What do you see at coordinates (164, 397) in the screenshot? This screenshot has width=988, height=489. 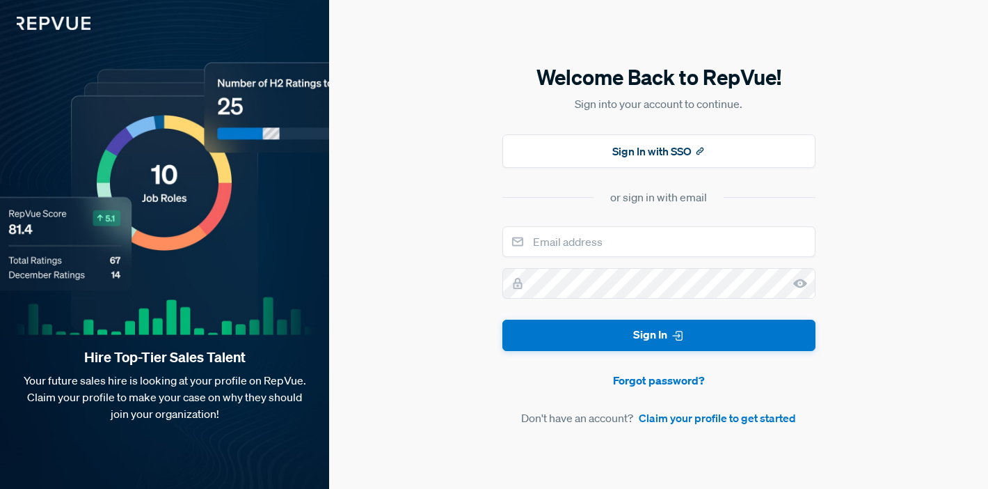 I see `p: Your future sales hire is looking at your profile on RepVue. Claim your profile to make your case...` at bounding box center [164, 397].